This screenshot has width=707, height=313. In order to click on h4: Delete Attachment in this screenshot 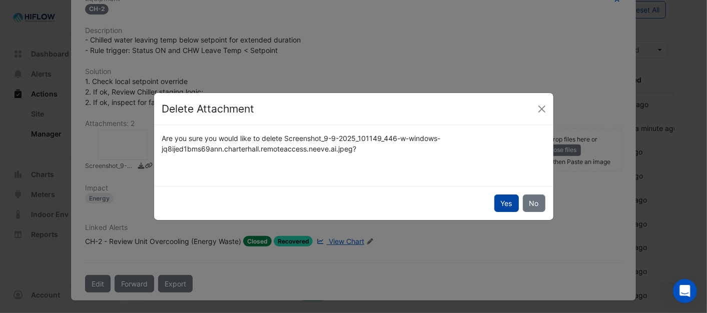, I will do `click(208, 109)`.